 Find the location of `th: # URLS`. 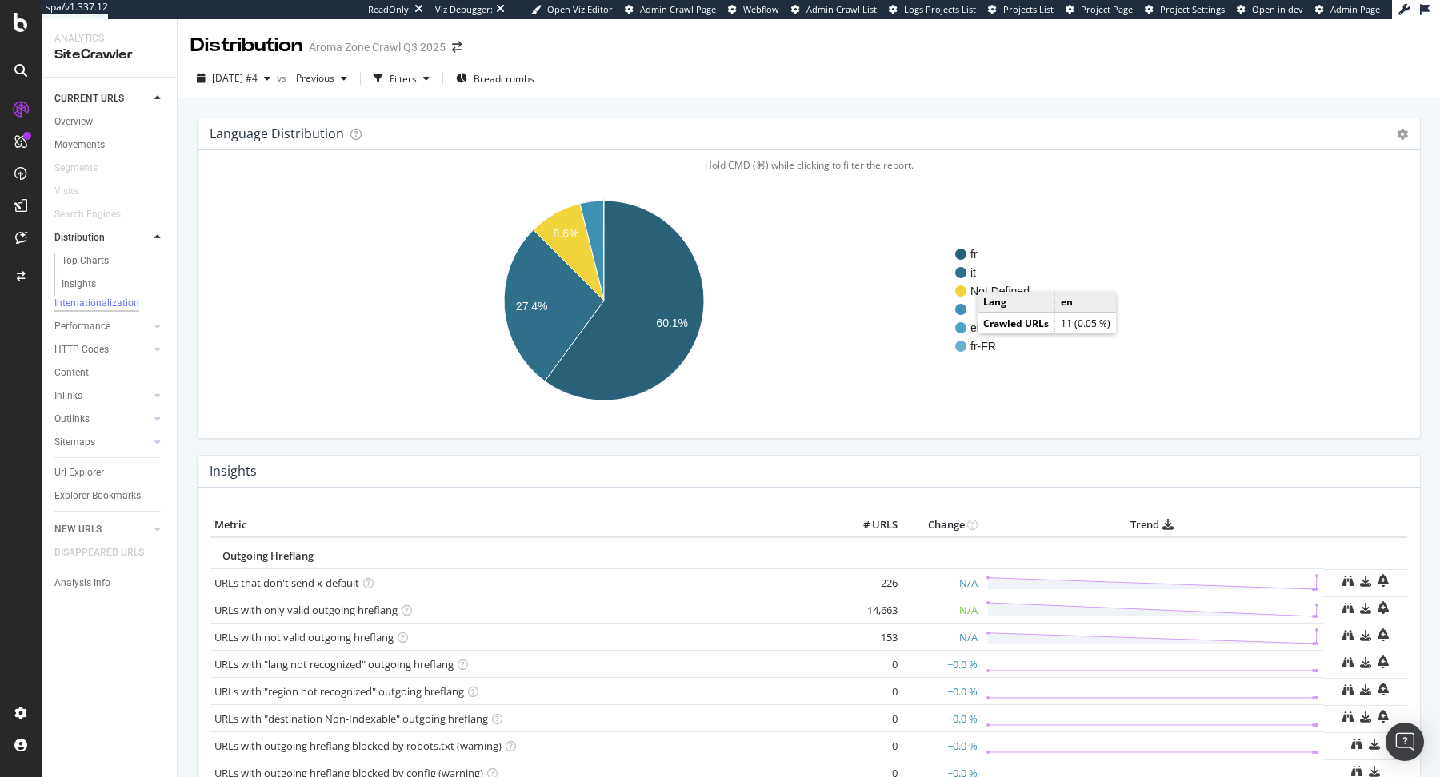

th: # URLS is located at coordinates (869, 526).